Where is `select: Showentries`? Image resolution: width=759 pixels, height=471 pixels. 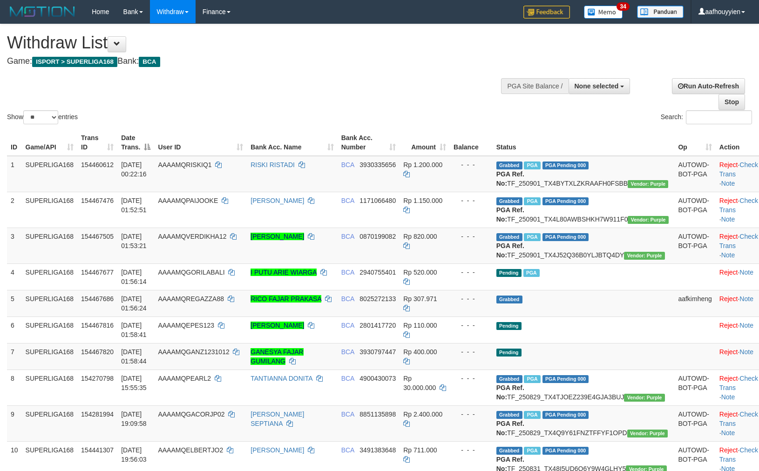
select: Showentries is located at coordinates (41, 117).